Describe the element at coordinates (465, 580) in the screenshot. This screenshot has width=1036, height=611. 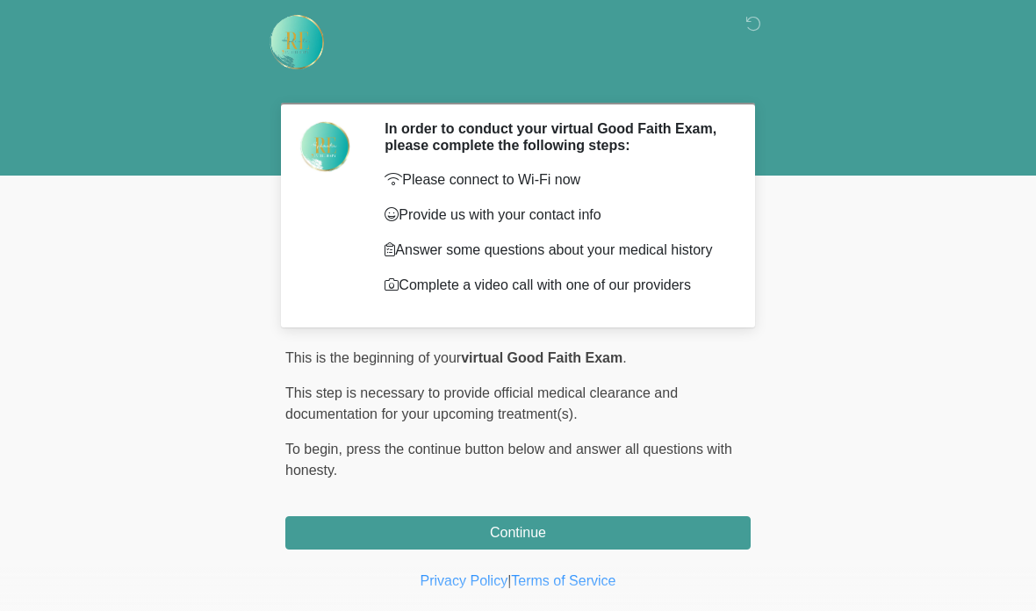
I see `a: Privacy Policy` at that location.